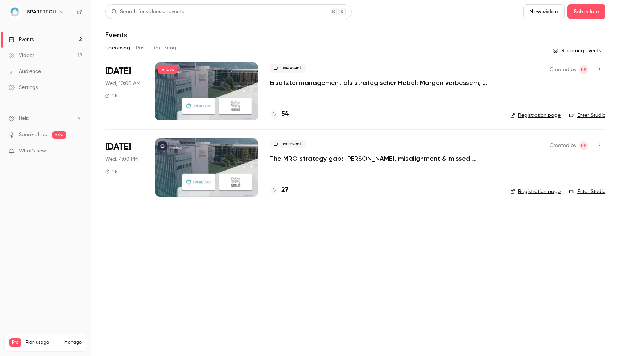 The image size is (620, 356). Describe the element at coordinates (15, 342) in the screenshot. I see `span: Pro` at that location.